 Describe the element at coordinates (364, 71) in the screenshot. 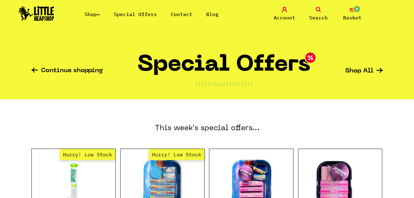

I see `a: Shop All` at that location.